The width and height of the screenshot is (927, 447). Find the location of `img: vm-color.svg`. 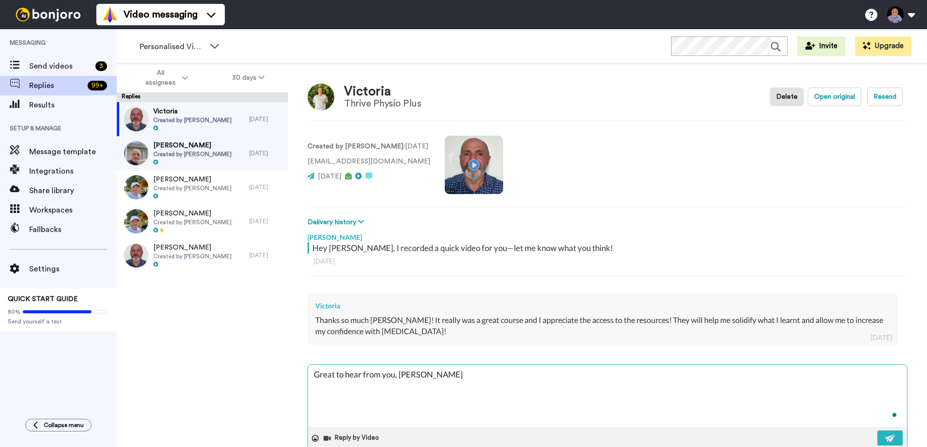

img: vm-color.svg is located at coordinates (110, 15).